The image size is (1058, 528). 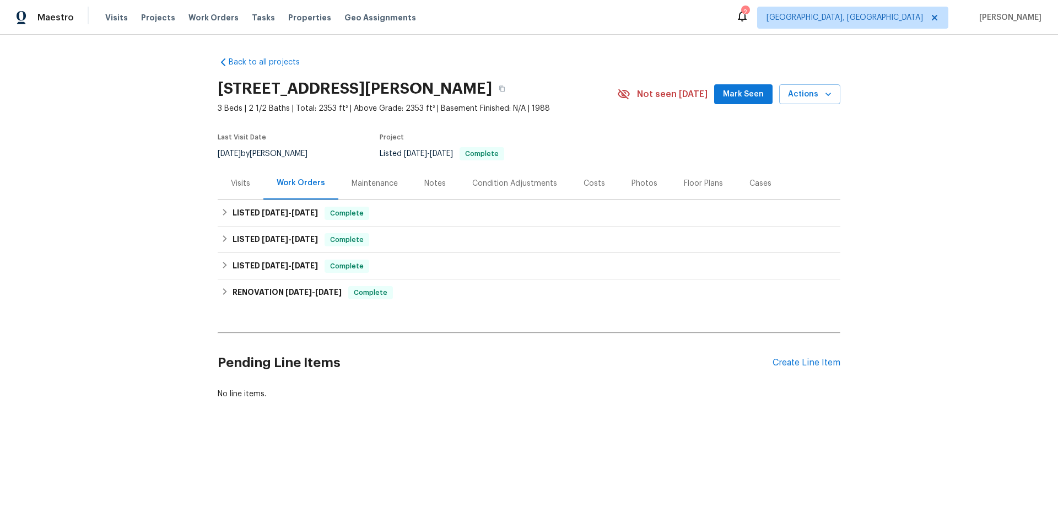 I want to click on span: Properties, so click(x=310, y=18).